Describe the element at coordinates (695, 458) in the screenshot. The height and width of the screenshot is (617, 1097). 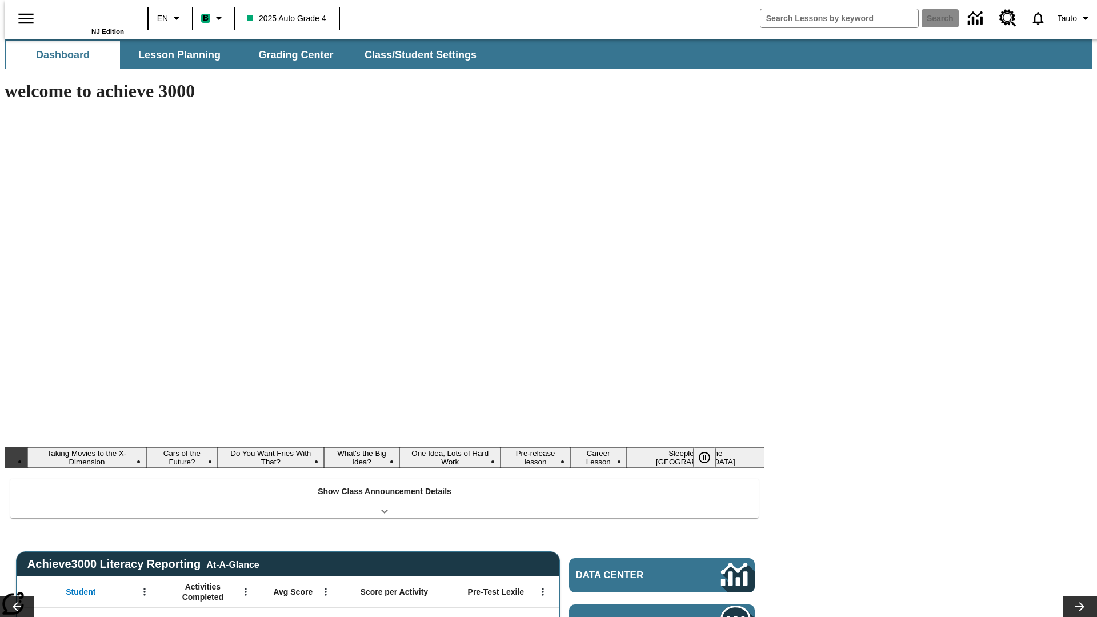
I see `button: Slide 8 Sleepless in the Animal Kingdom` at that location.